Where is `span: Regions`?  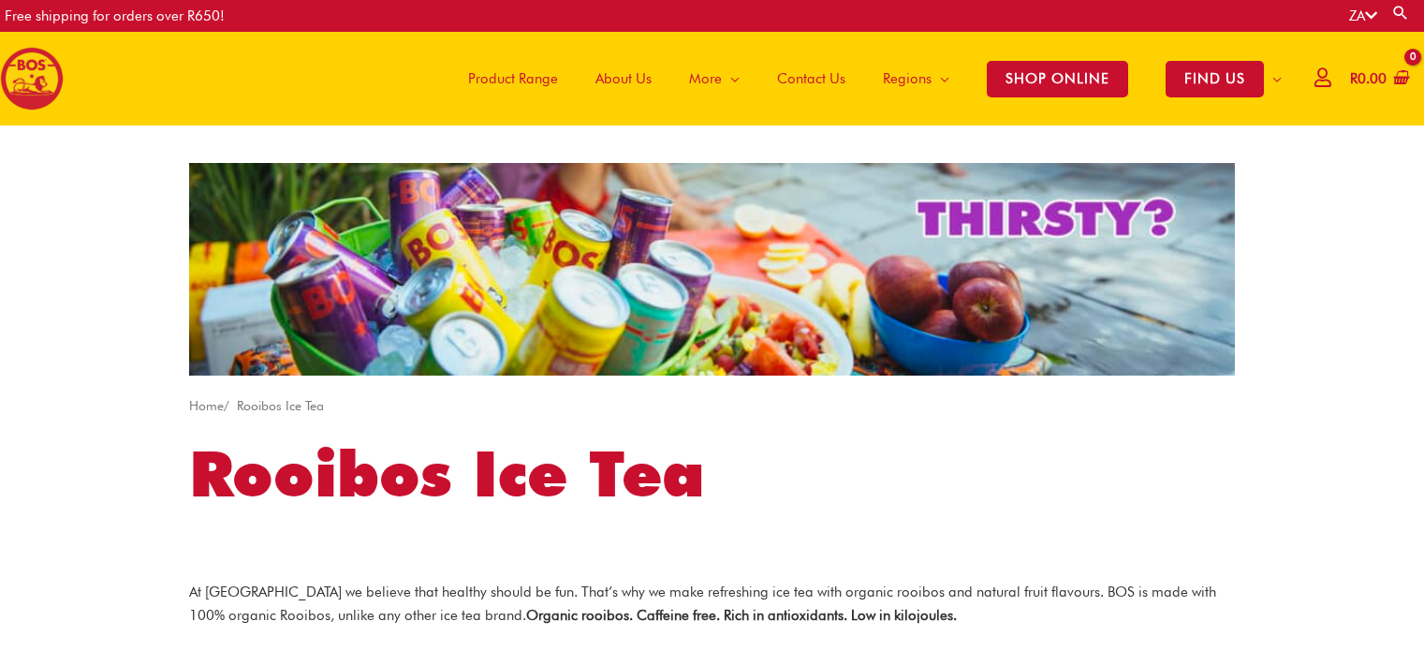
span: Regions is located at coordinates (907, 79).